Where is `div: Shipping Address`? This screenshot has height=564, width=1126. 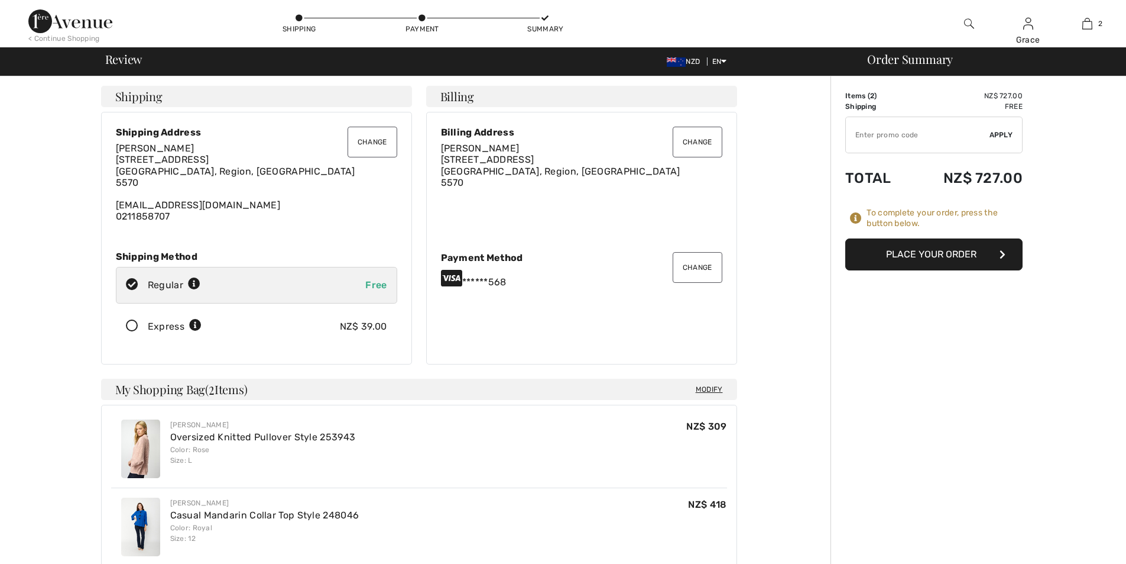 div: Shipping Address is located at coordinates (257, 132).